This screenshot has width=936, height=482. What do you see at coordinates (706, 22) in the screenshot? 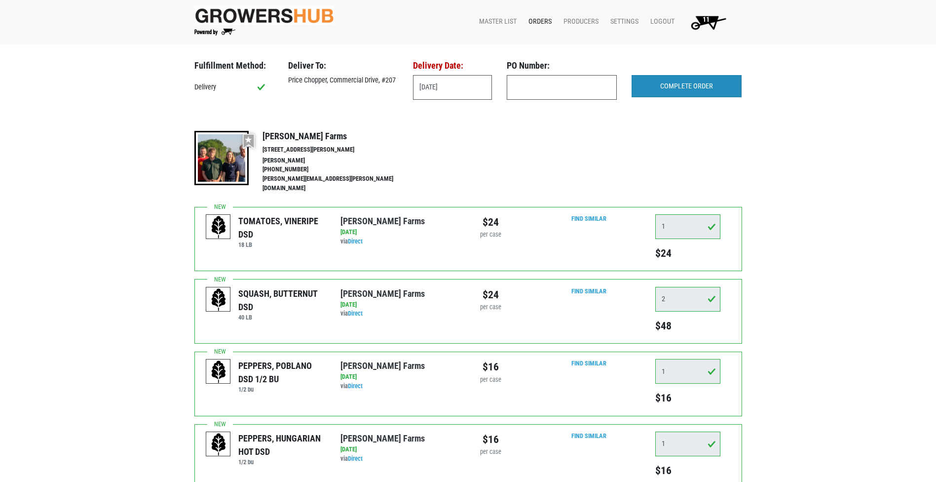
I see `a: 11` at bounding box center [706, 22].